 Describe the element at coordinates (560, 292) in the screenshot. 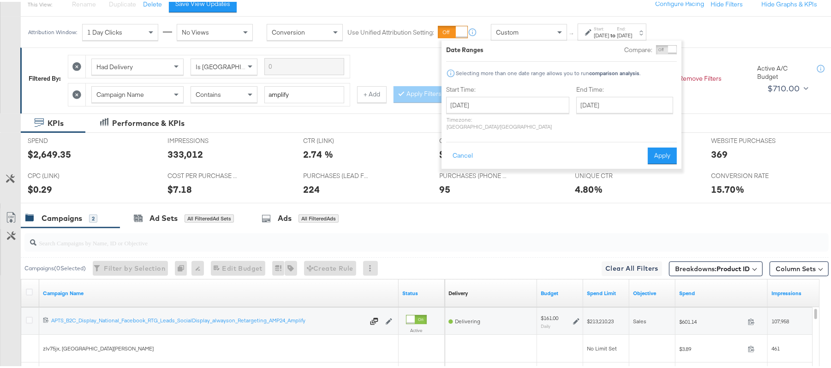

I see `a: The maximum amount you're willing to spend on your ads, on average each day or over the lifetime ...` at that location.